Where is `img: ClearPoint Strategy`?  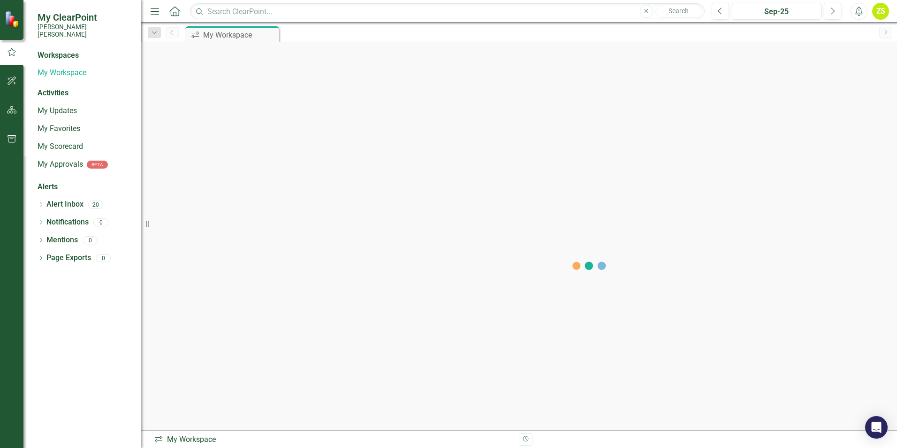
img: ClearPoint Strategy is located at coordinates (13, 19).